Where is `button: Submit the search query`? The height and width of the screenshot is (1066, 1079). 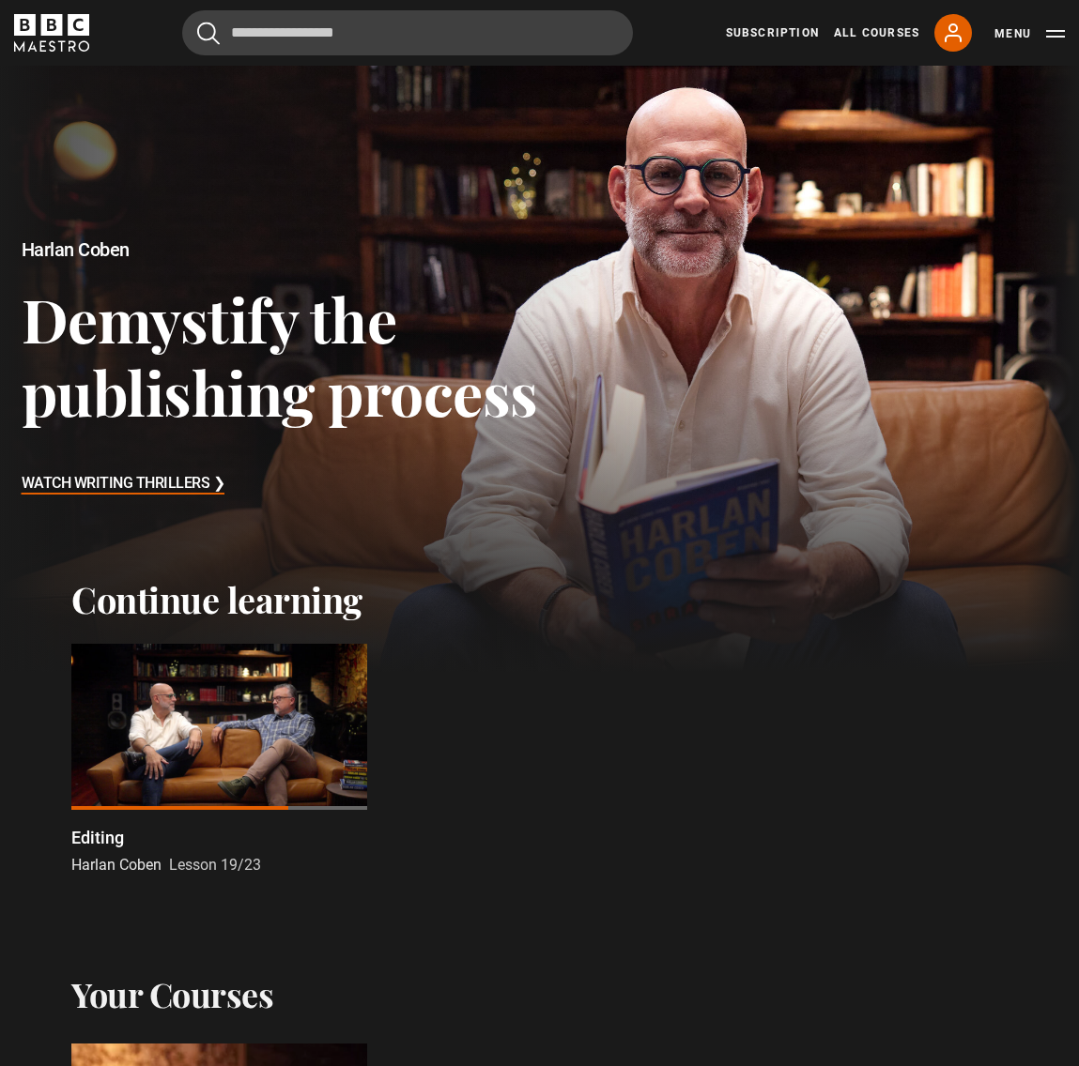
button: Submit the search query is located at coordinates (208, 33).